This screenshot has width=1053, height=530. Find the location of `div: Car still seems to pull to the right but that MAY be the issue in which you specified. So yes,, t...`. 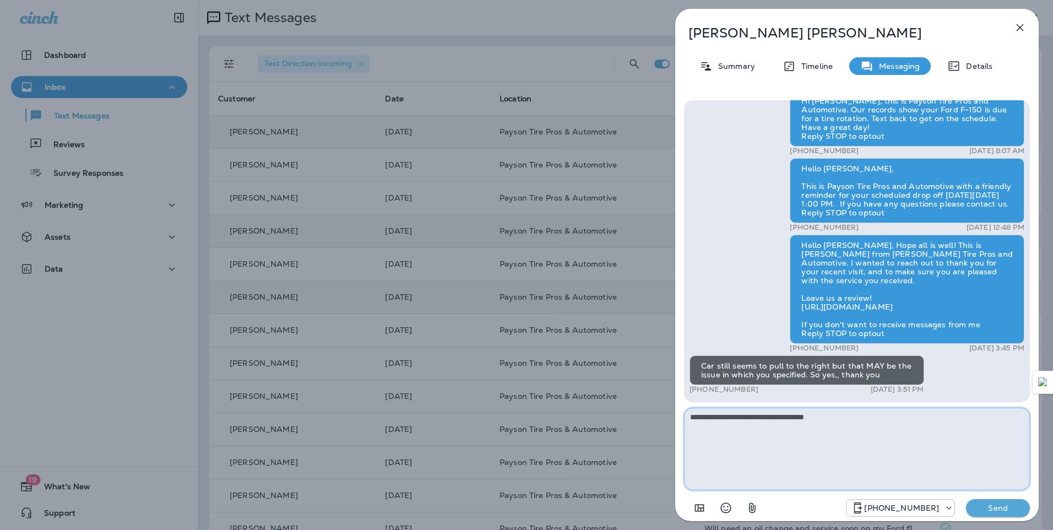

div: Car still seems to pull to the right but that MAY be the issue in which you specified. So yes,, t... is located at coordinates (807, 370).